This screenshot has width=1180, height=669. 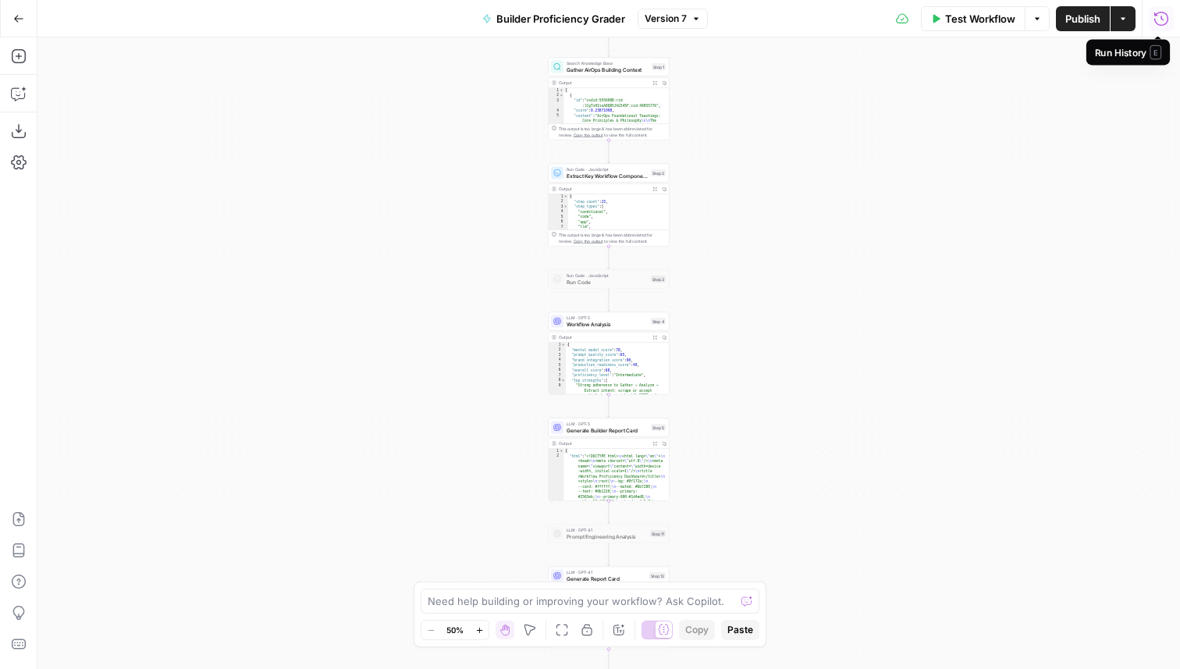 I want to click on span: Toggle code folding, rows 1 through 295, so click(x=566, y=197).